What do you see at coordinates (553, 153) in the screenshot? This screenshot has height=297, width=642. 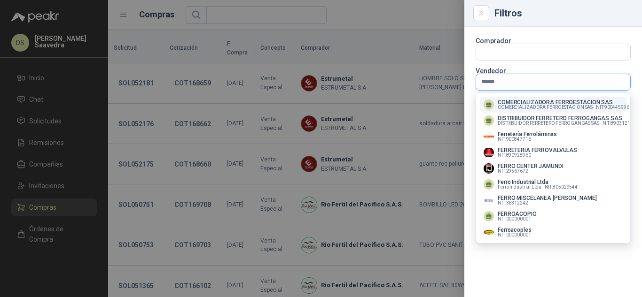 I see `button: Company LogoFERRETERIA FERROVALVULASNIT:890928960` at bounding box center [553, 153].